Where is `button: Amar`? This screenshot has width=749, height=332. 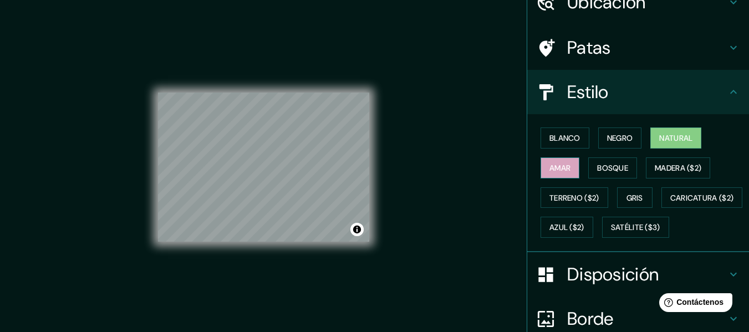 button: Amar is located at coordinates (560, 168).